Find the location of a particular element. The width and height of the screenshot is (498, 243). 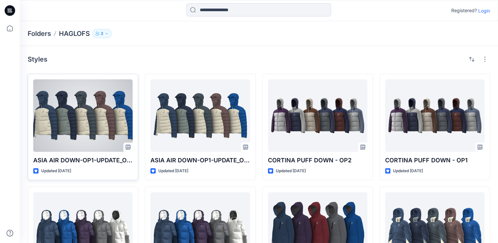

p: Login is located at coordinates (484, 11).